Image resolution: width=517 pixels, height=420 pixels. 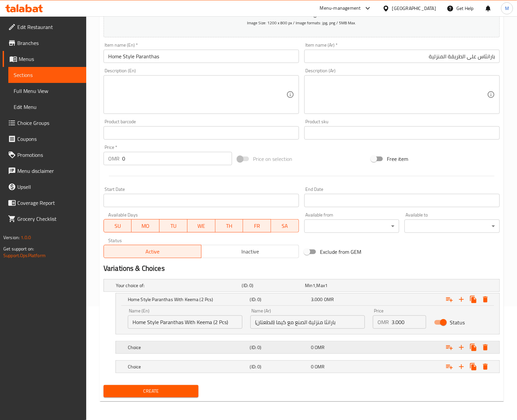 I want to click on button: Active, so click(x=152, y=251).